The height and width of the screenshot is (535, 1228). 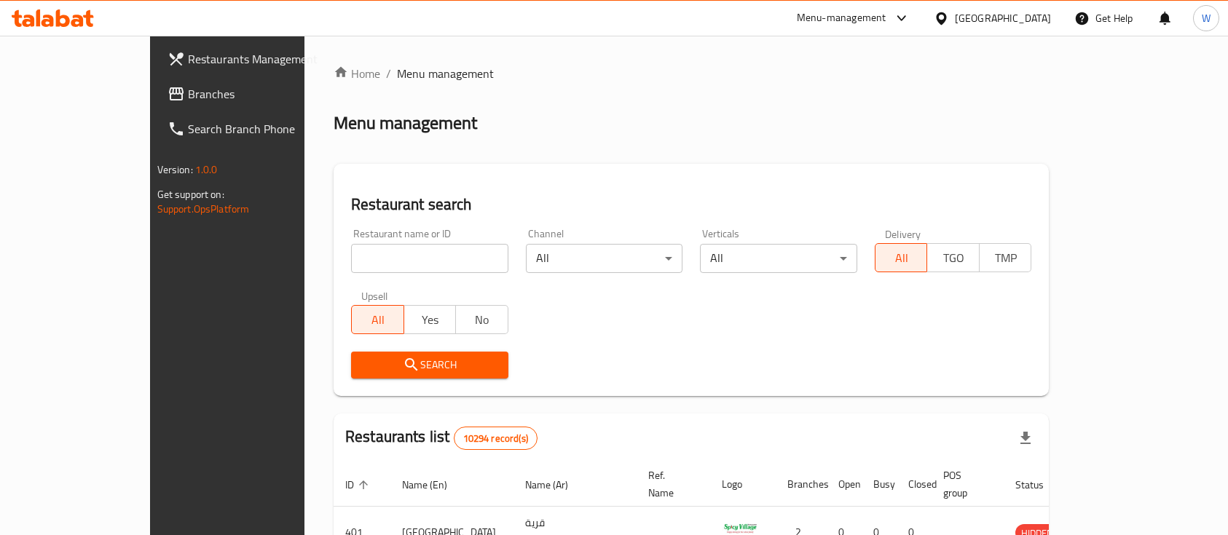 What do you see at coordinates (801, 484) in the screenshot?
I see `th: Branches` at bounding box center [801, 484].